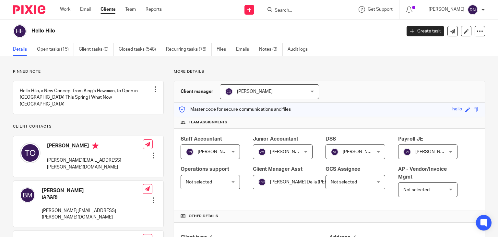 This screenshot has width=498, height=237. Describe the element at coordinates (277, 169) in the screenshot. I see `span: Client Manager Asst` at that location.